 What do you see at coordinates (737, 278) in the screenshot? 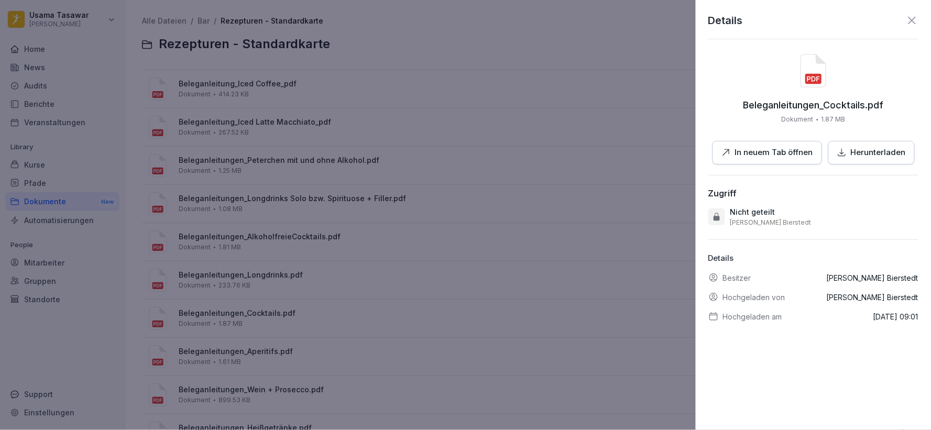
I see `p: Besitzer` at bounding box center [737, 278].